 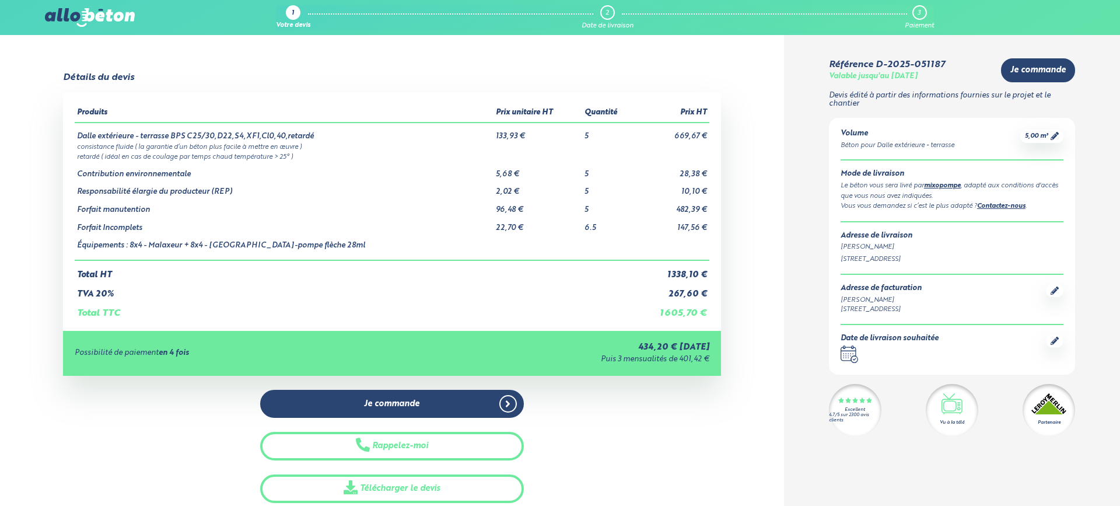 What do you see at coordinates (672, 113) in the screenshot?
I see `th: Prix HT` at bounding box center [672, 113].